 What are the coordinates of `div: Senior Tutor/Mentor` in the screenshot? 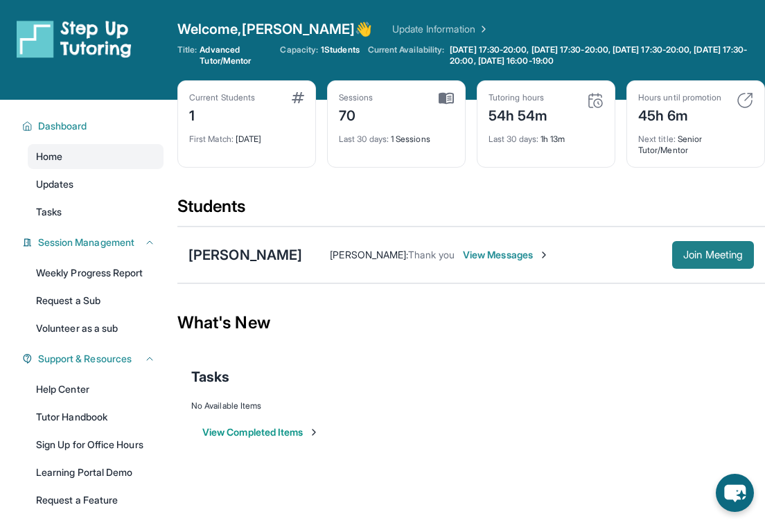 It's located at (696, 141).